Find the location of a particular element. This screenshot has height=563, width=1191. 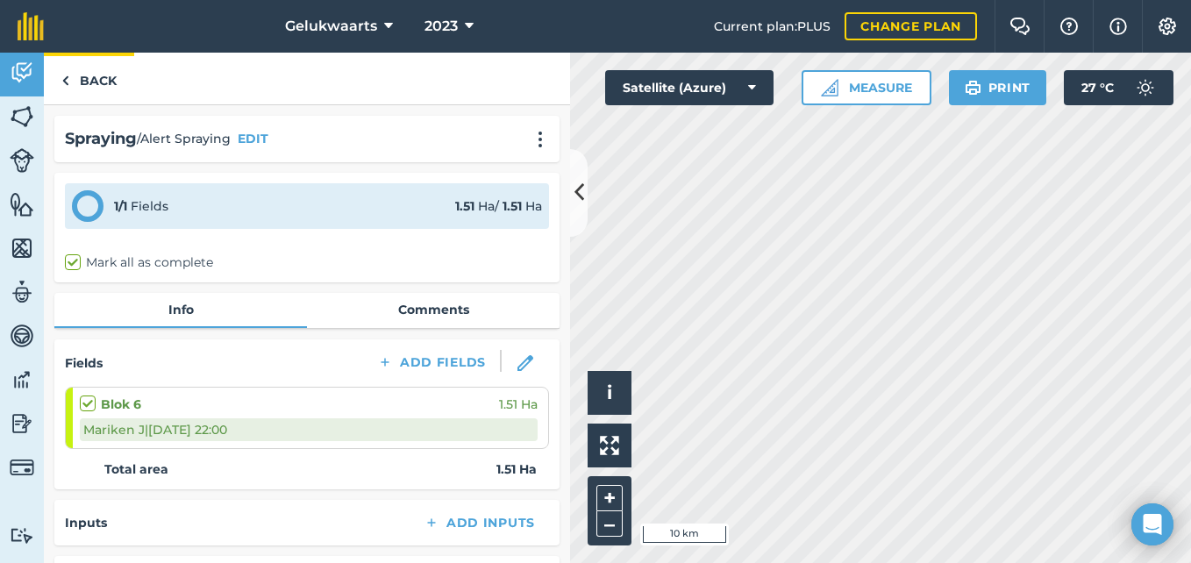

span: 27 ° C is located at coordinates (1097, 88).